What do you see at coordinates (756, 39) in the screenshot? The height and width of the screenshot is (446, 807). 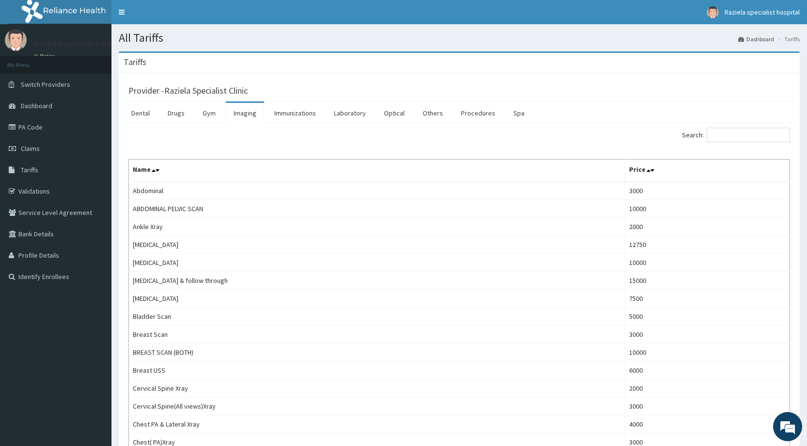 I see `a: Dashboard` at bounding box center [756, 39].